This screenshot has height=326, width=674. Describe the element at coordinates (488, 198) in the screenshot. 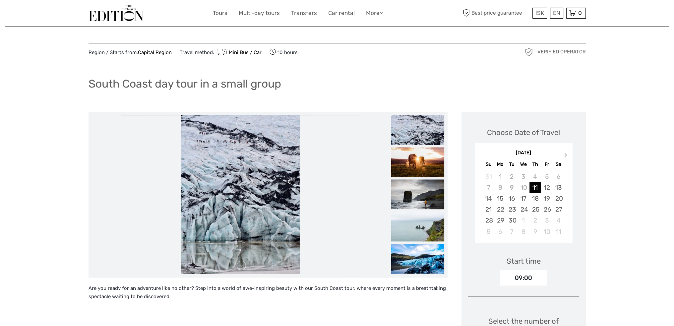

I see `div: Choose Sunday, September 14th, 2025` at that location.